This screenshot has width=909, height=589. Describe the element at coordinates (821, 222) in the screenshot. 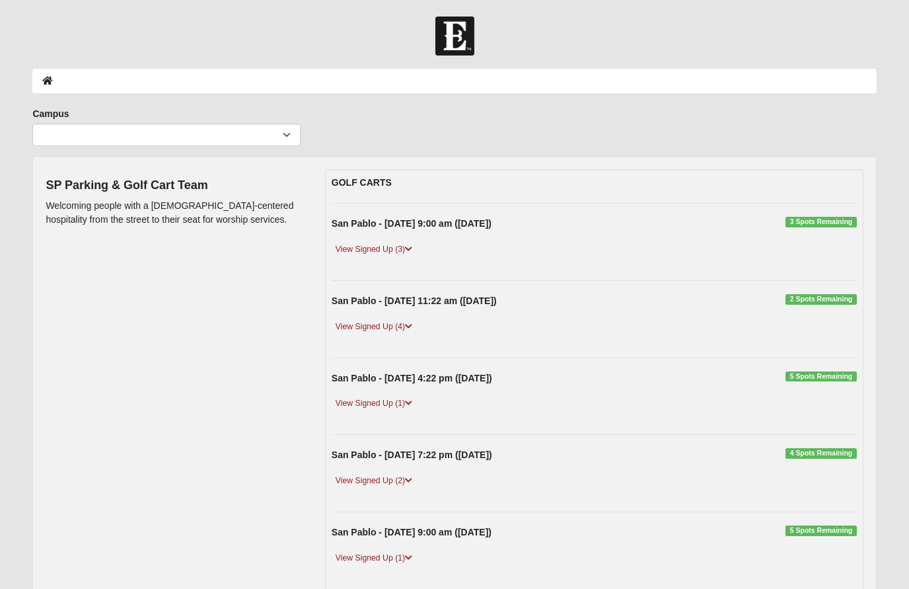

I see `span: 3 Spots Remaining` at that location.